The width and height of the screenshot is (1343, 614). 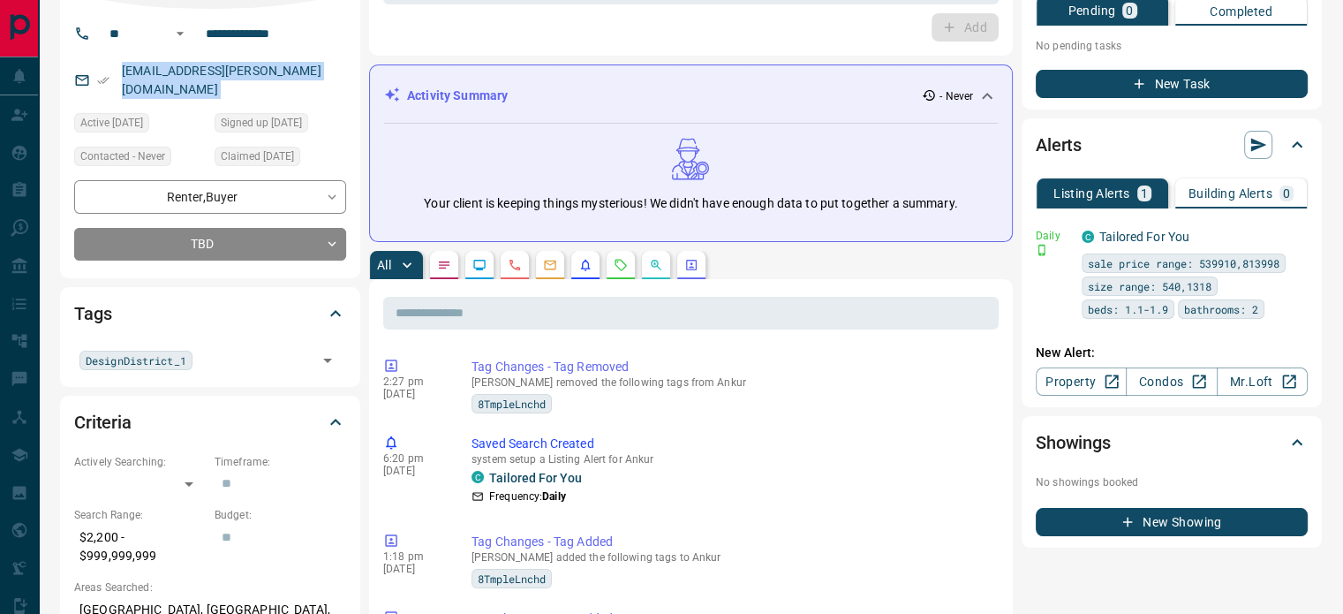 I want to click on p: $2,200 - $999,999,999, so click(x=140, y=547).